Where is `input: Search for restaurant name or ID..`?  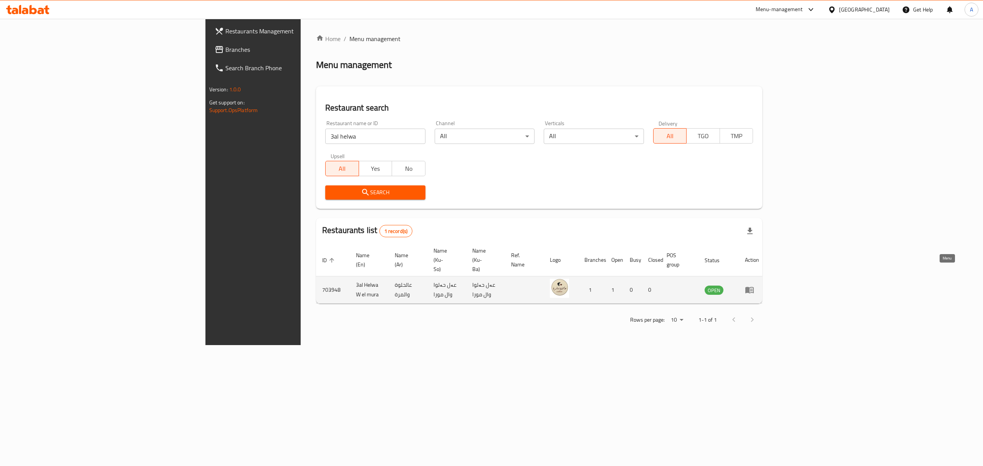 input: Search for restaurant name or ID.. is located at coordinates (375, 136).